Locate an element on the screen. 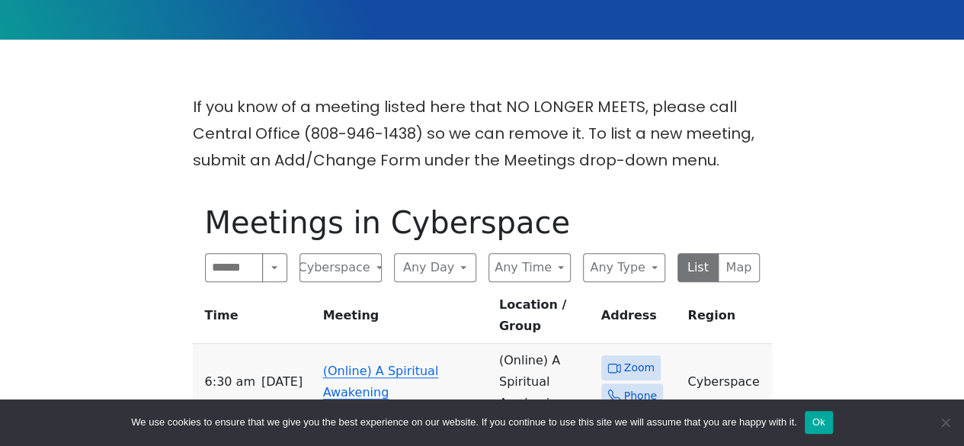 Image resolution: width=964 pixels, height=446 pixels. span: Zoom is located at coordinates (639, 367).